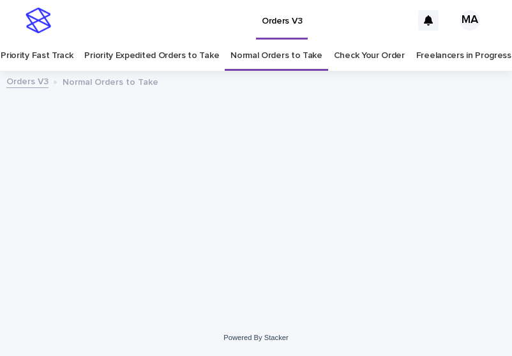 This screenshot has width=512, height=356. Describe the element at coordinates (276, 56) in the screenshot. I see `a: Normal Orders to Take` at that location.